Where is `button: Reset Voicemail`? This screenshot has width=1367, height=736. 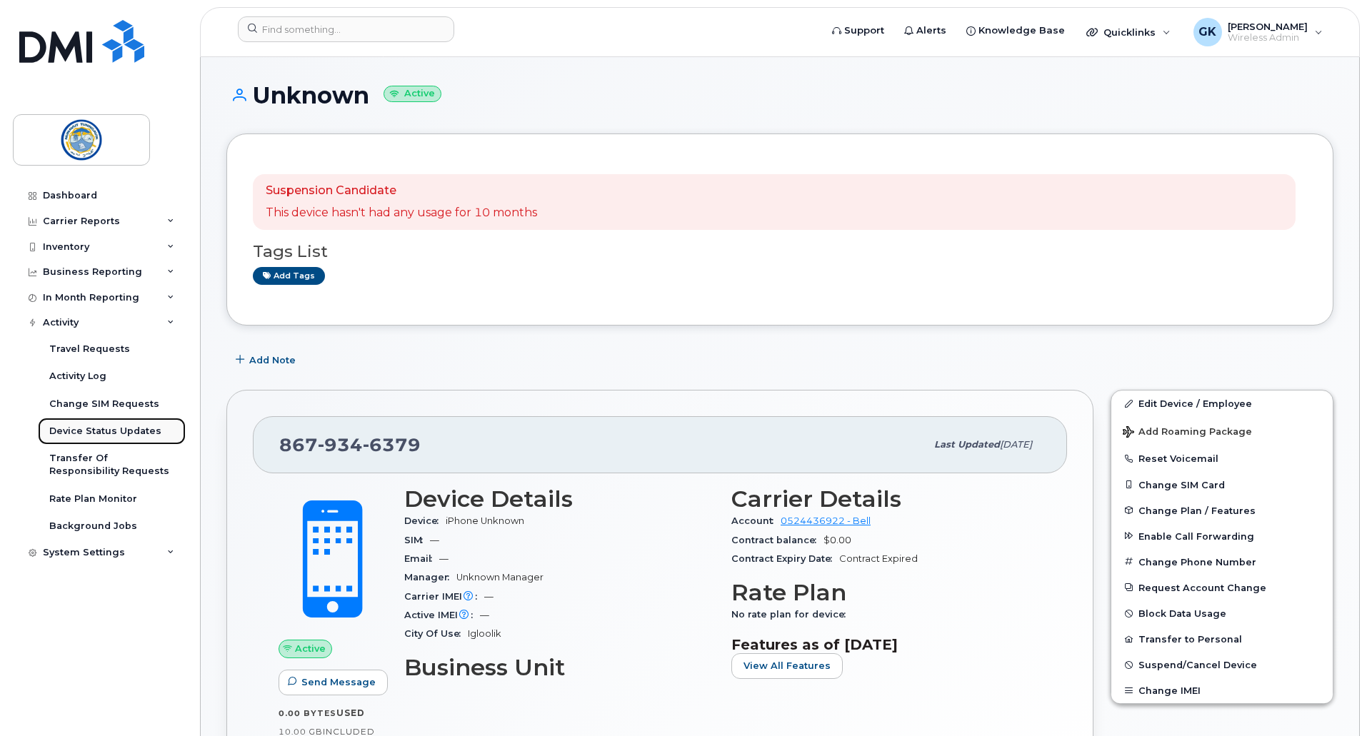 button: Reset Voicemail is located at coordinates (1222, 458).